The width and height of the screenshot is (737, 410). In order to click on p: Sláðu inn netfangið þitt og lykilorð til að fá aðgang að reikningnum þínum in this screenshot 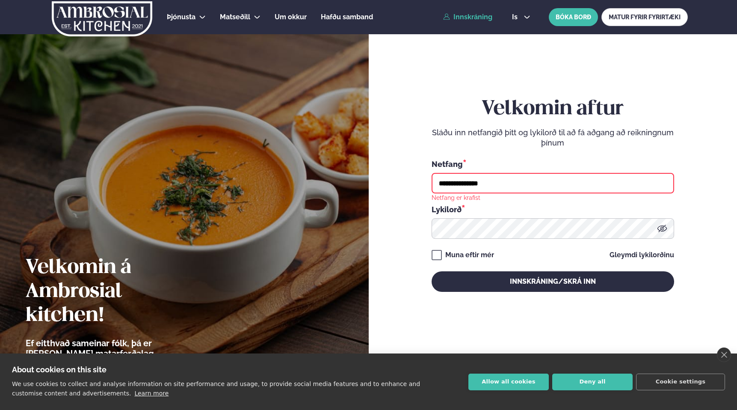, I will do `click(553, 138)`.